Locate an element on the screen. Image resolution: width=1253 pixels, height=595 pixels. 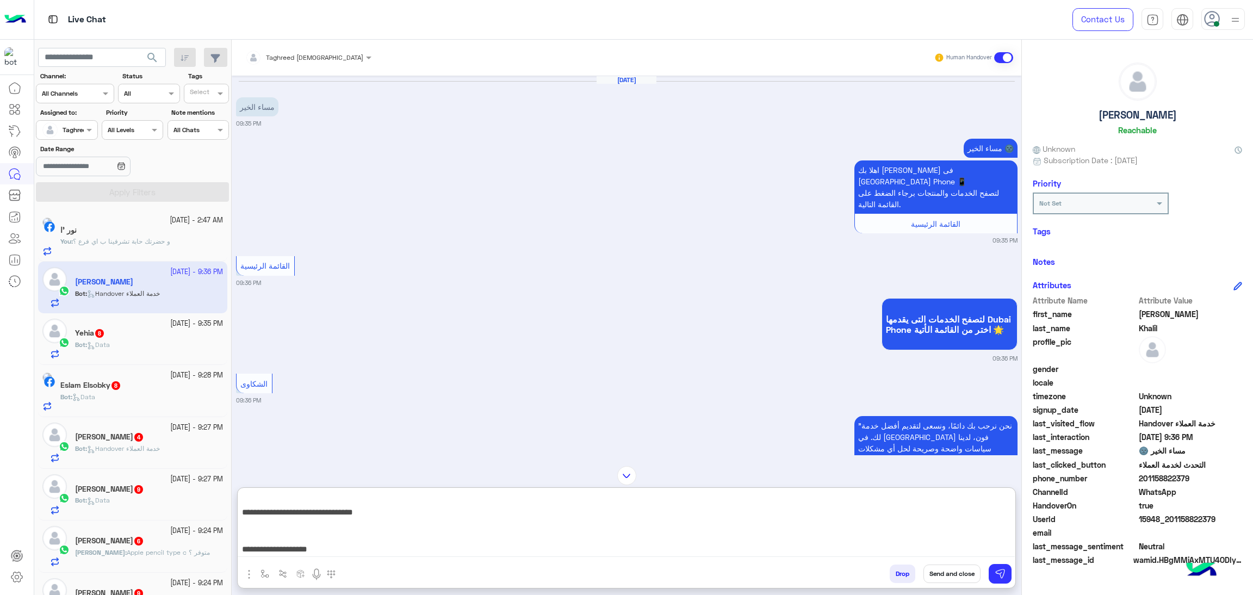
img: profile is located at coordinates (1235, 20).